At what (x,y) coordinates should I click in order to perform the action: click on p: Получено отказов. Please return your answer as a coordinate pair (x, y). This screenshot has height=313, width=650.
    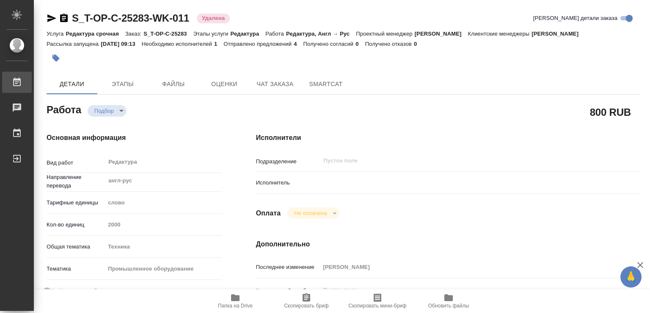
    Looking at the image, I should click on (390, 44).